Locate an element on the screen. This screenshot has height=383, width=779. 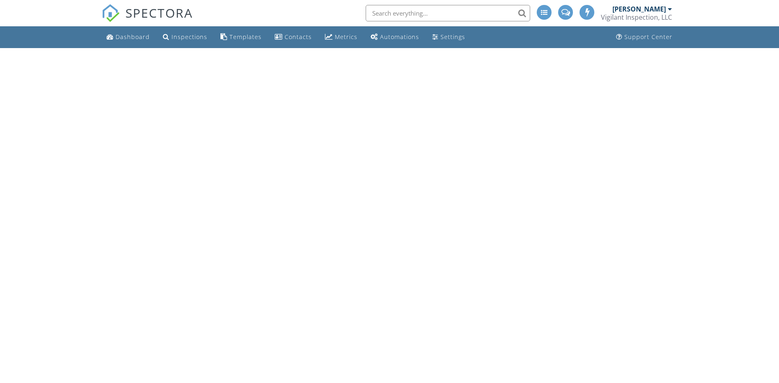
div: Metrics is located at coordinates (346, 37).